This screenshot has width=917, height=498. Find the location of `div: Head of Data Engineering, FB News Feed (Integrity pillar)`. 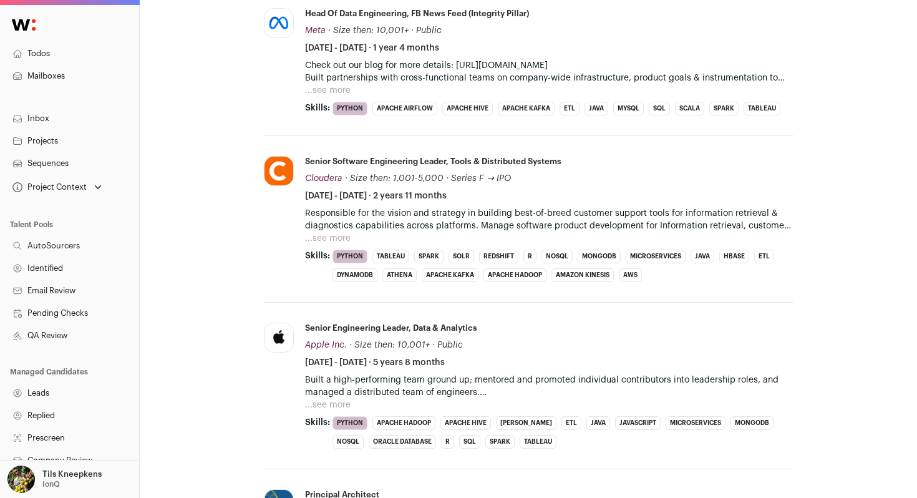

div: Head of Data Engineering, FB News Feed (Integrity pillar) is located at coordinates (417, 14).